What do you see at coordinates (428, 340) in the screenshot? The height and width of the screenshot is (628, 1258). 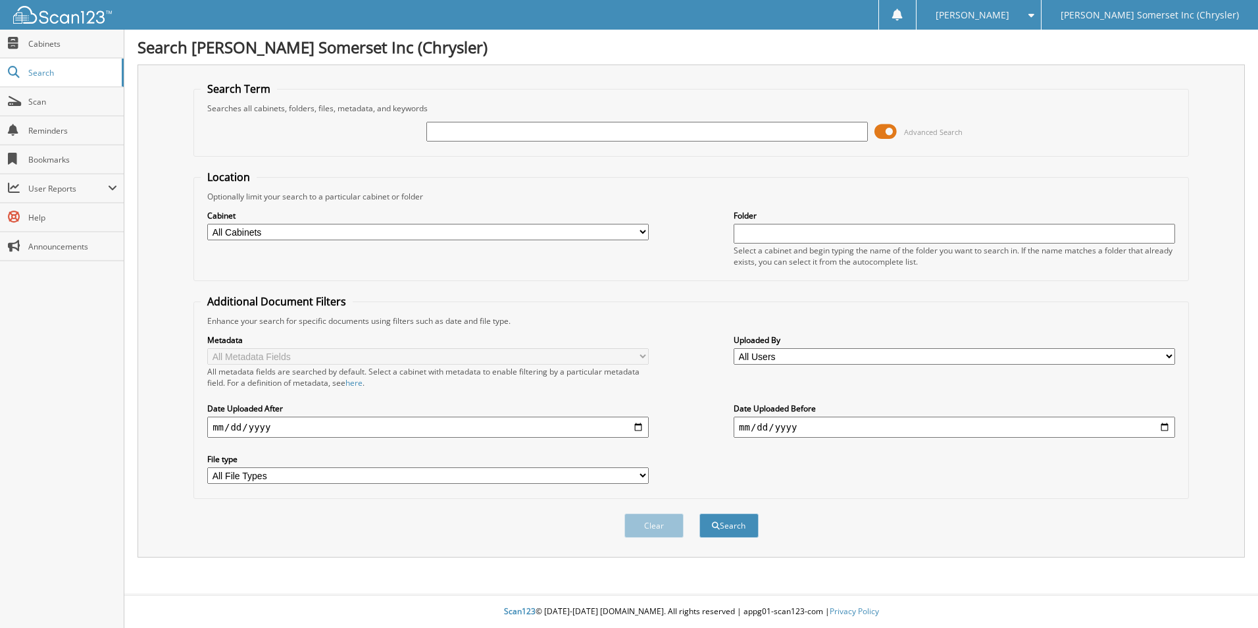 I see `label: Metadata` at bounding box center [428, 340].